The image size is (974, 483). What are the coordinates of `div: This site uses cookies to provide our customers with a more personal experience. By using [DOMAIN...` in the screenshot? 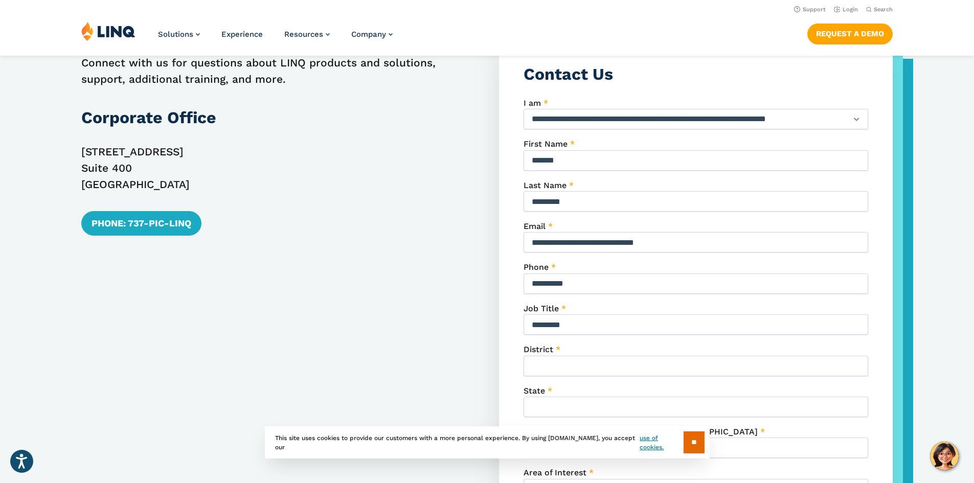 It's located at (487, 442).